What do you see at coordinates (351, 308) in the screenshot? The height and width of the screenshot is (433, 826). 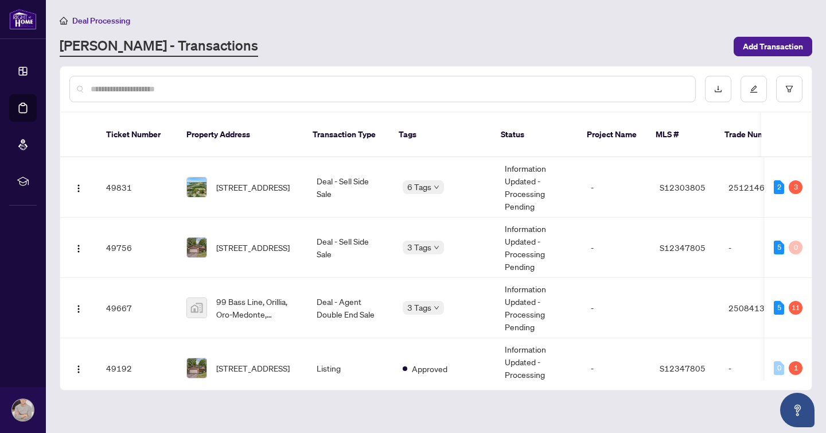 I see `td: Deal - Agent Double End Sale` at bounding box center [351, 308].